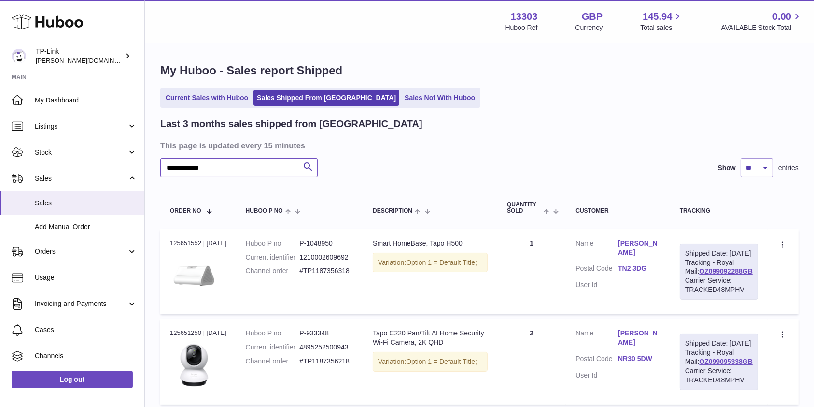 This screenshot has height=407, width=814. I want to click on a: OZ099095338GB, so click(726, 361).